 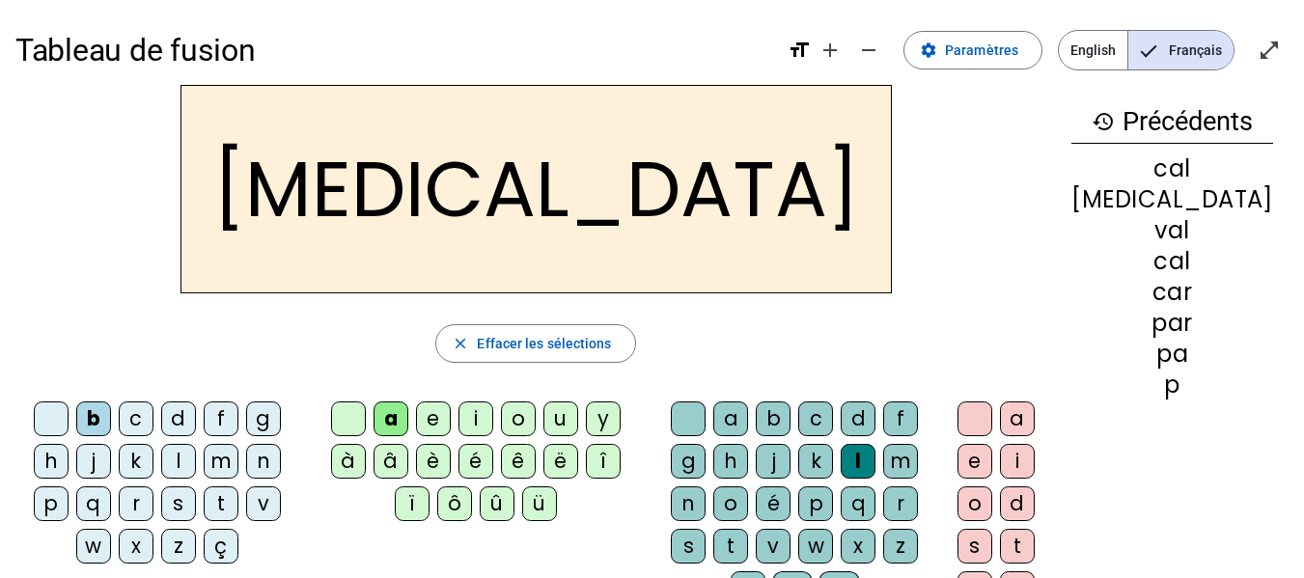 What do you see at coordinates (869, 50) in the screenshot?
I see `mat-icon: remove` at bounding box center [869, 50].